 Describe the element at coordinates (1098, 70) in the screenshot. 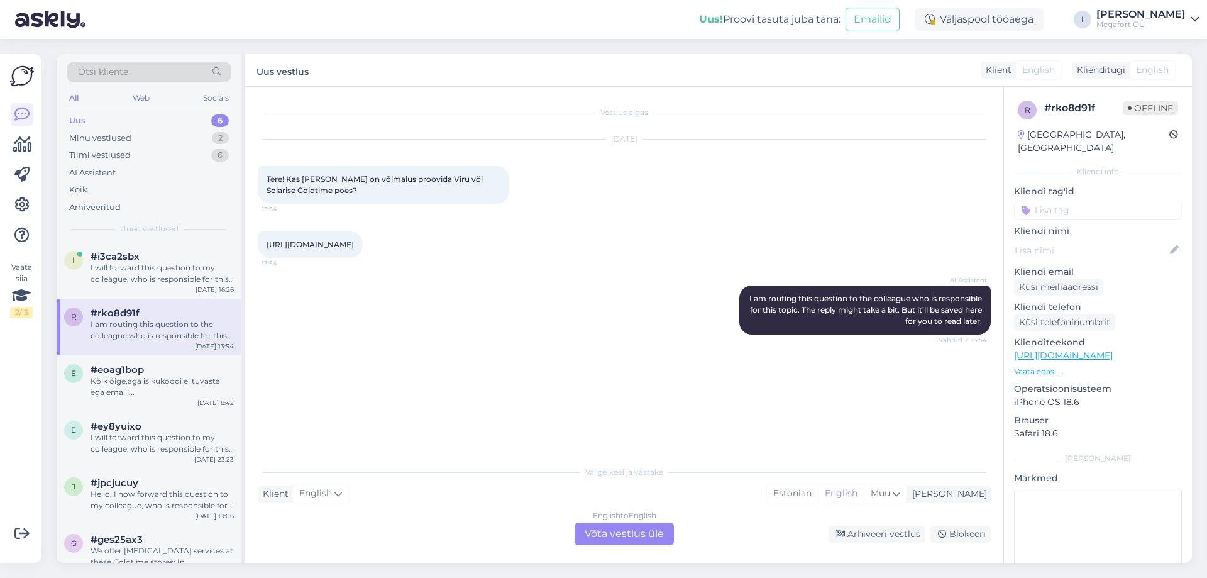

I see `div: Klienditugi` at that location.